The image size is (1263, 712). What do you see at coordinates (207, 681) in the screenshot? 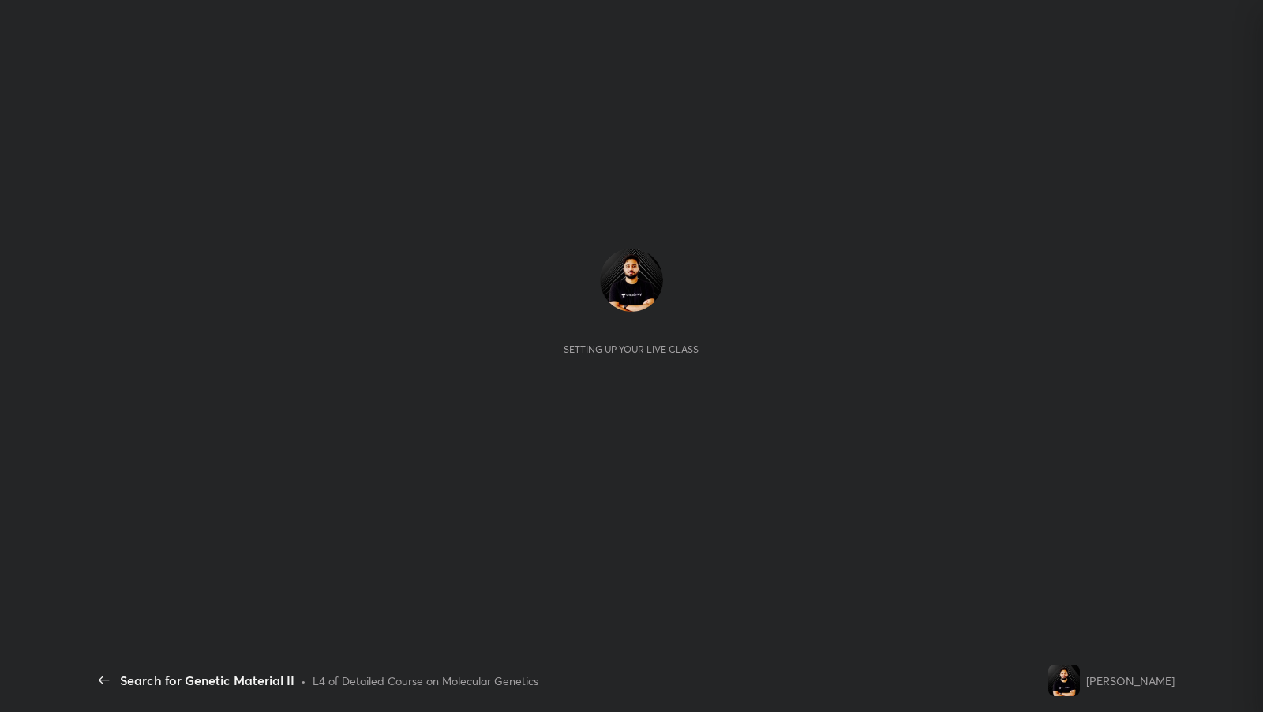
I see `div: Search for Genetic Material II` at bounding box center [207, 681].